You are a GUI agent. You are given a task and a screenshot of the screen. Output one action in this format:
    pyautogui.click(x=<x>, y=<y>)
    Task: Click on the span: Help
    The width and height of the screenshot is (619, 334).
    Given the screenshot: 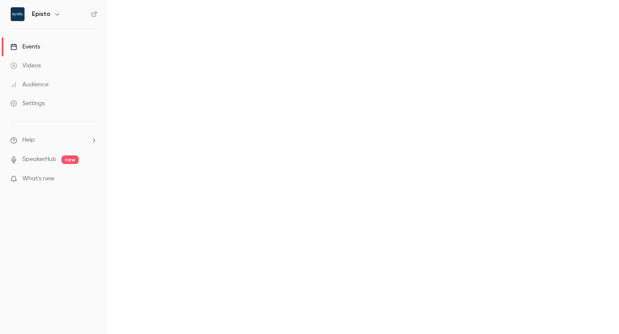 What is the action you would take?
    pyautogui.click(x=28, y=140)
    